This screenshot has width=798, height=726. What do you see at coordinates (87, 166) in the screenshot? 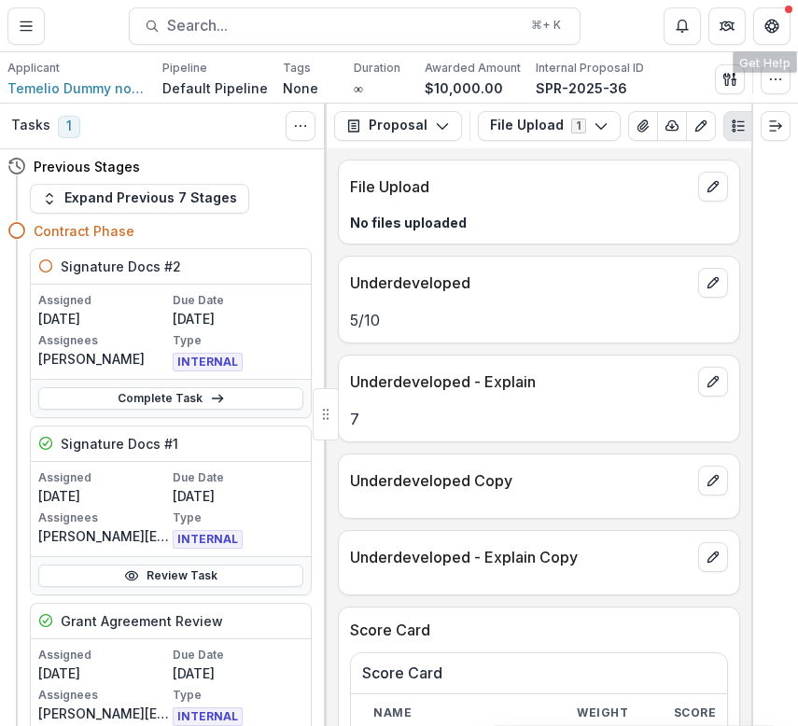
I see `h4: Previous Stages` at bounding box center [87, 166].